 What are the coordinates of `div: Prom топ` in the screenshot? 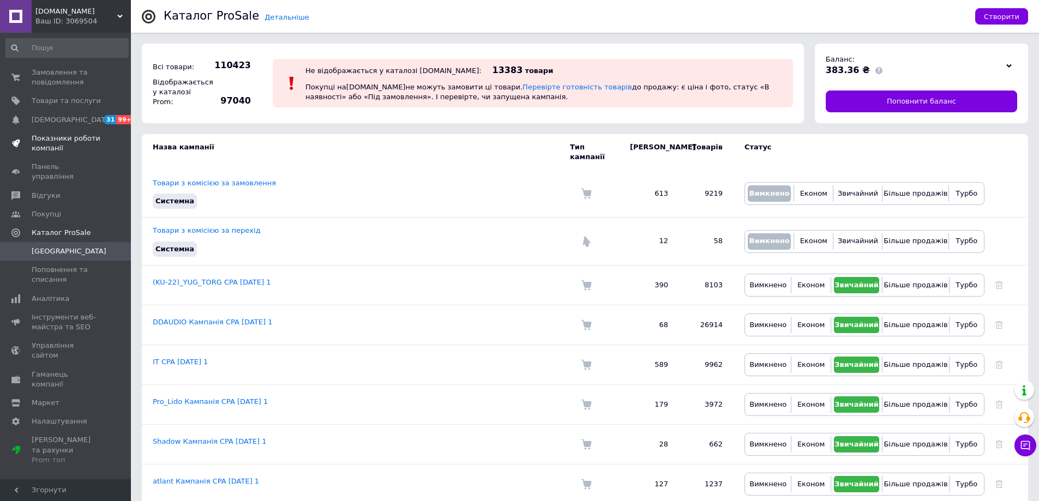 It's located at (66, 460).